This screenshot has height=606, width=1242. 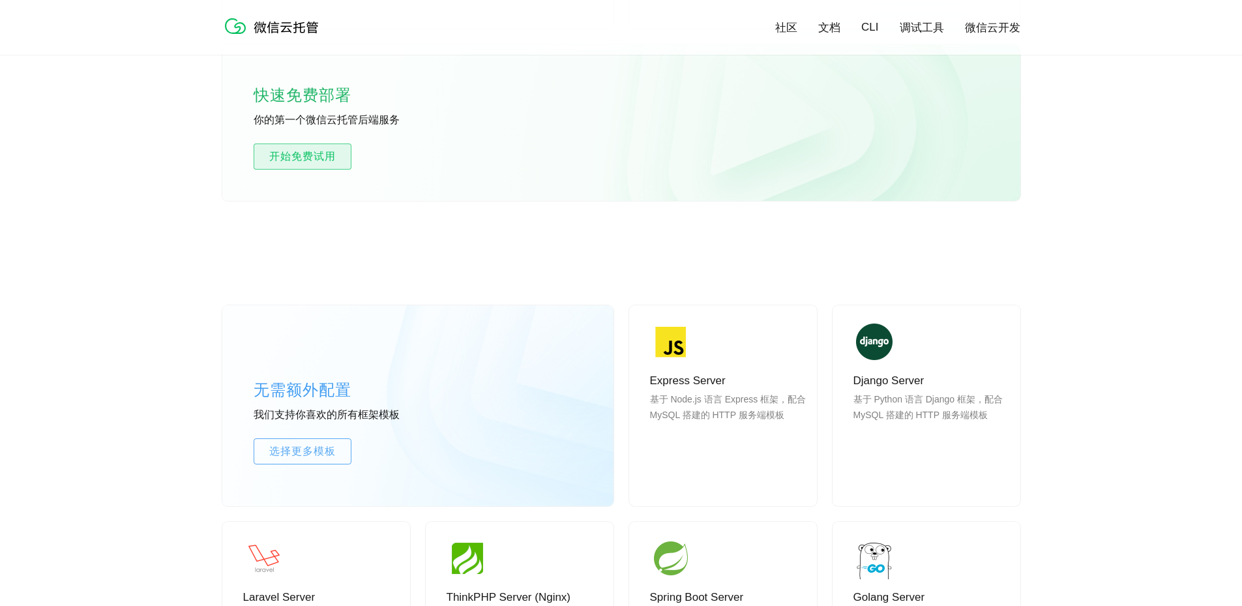 I want to click on p: Express Server, so click(x=729, y=381).